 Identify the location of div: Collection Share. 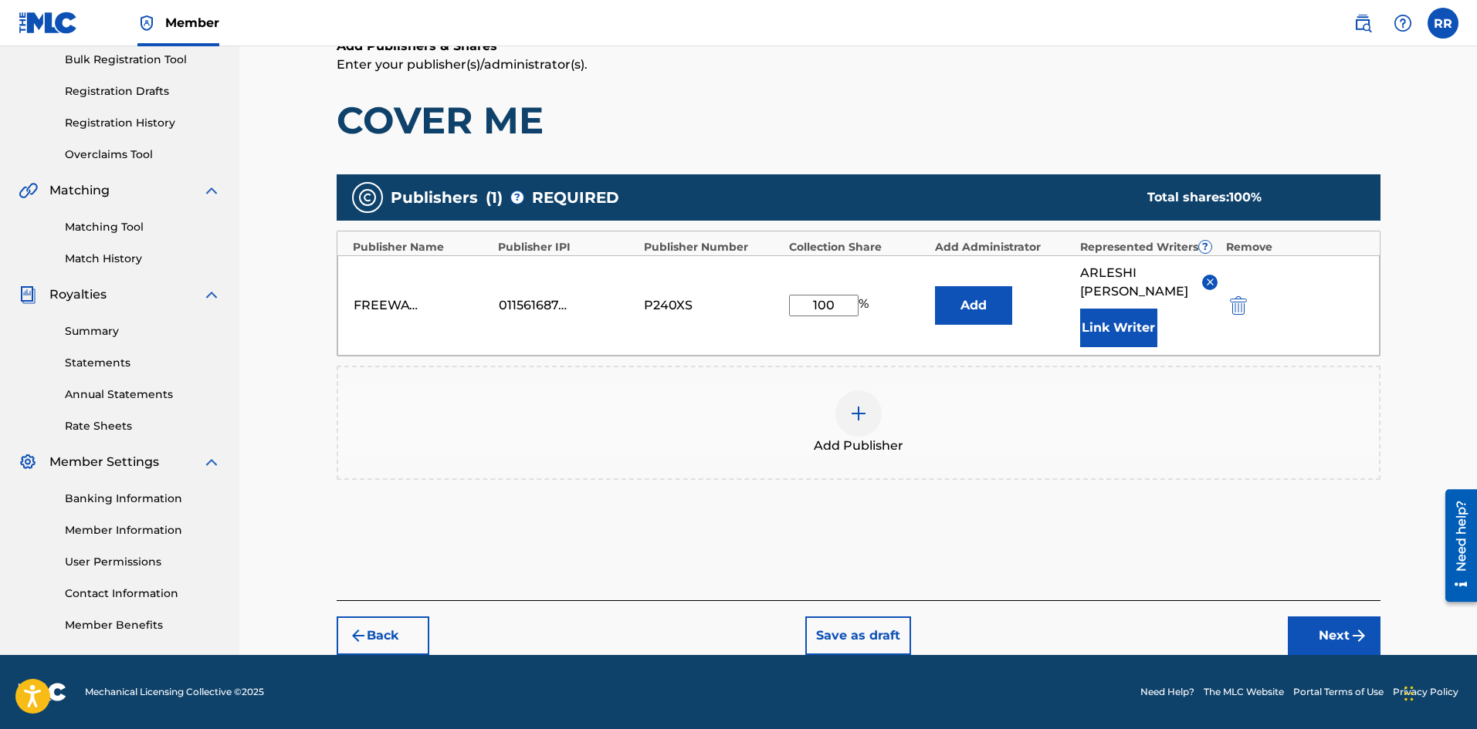
(858, 247).